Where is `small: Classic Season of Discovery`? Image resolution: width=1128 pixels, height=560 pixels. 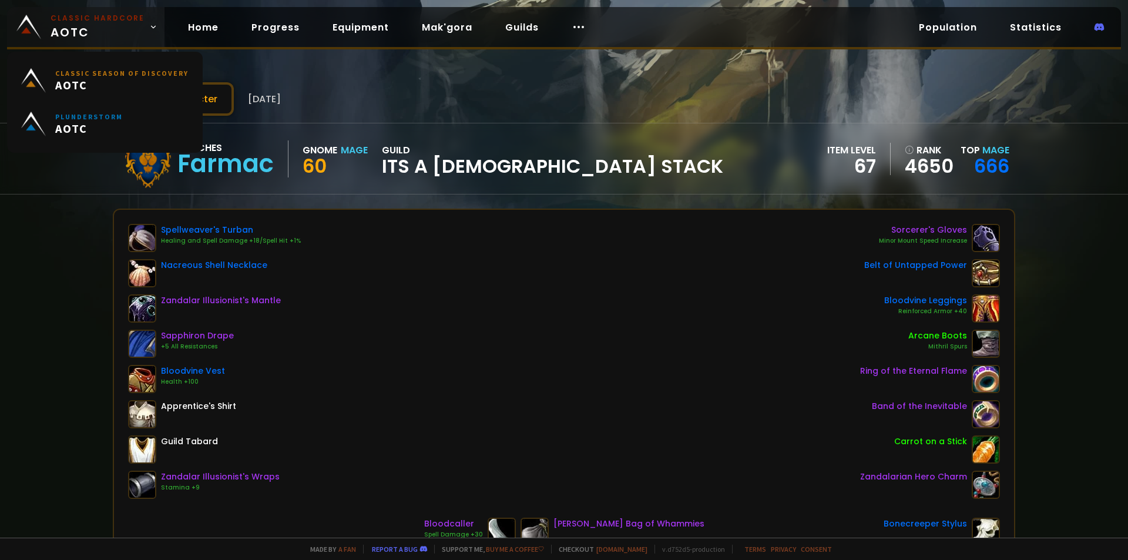 small: Classic Season of Discovery is located at coordinates (122, 73).